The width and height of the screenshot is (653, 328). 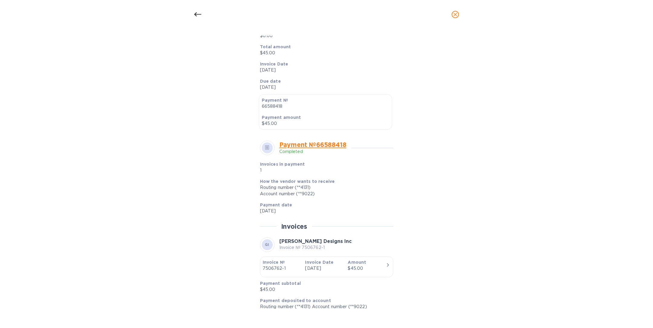 What do you see at coordinates (275, 47) in the screenshot?
I see `b: Total amount` at bounding box center [275, 47].